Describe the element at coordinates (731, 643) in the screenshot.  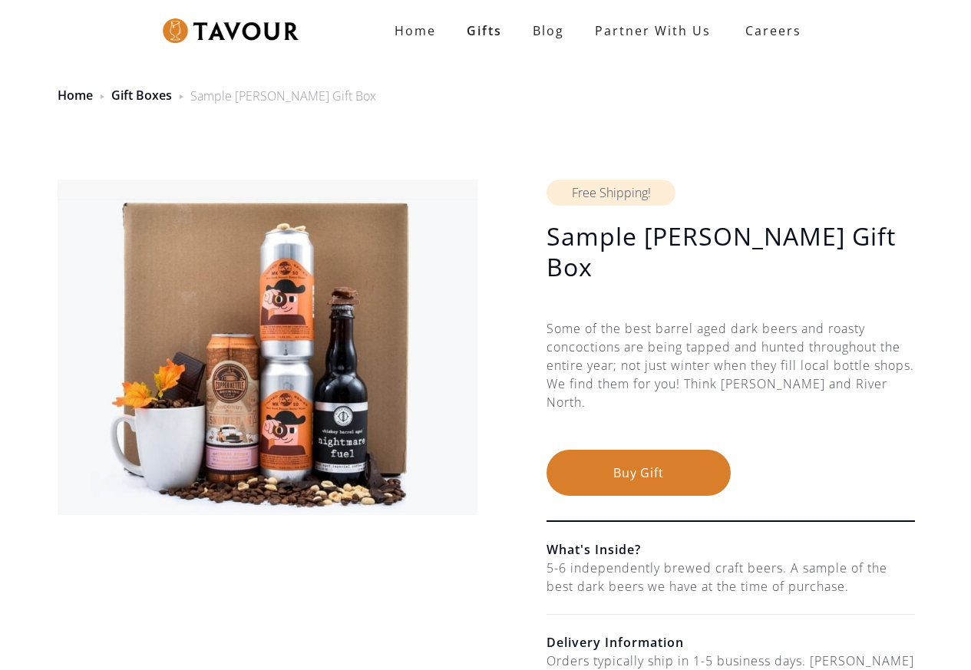
I see `h6: Delivery Information` at that location.